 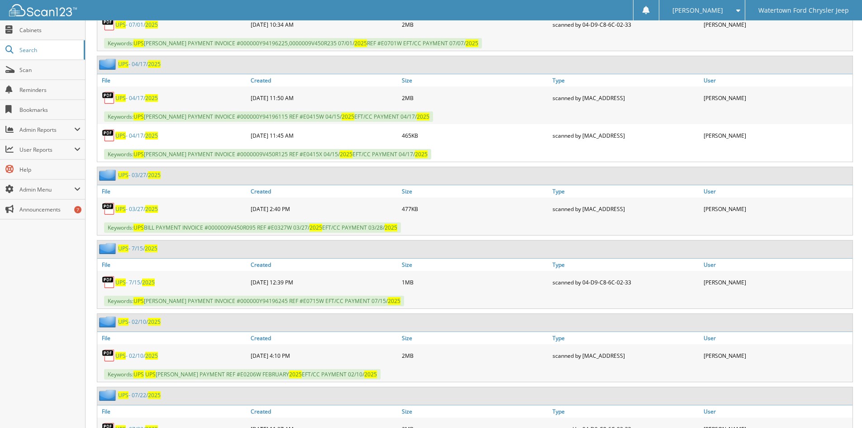 I want to click on span: Announcements, so click(x=50, y=209).